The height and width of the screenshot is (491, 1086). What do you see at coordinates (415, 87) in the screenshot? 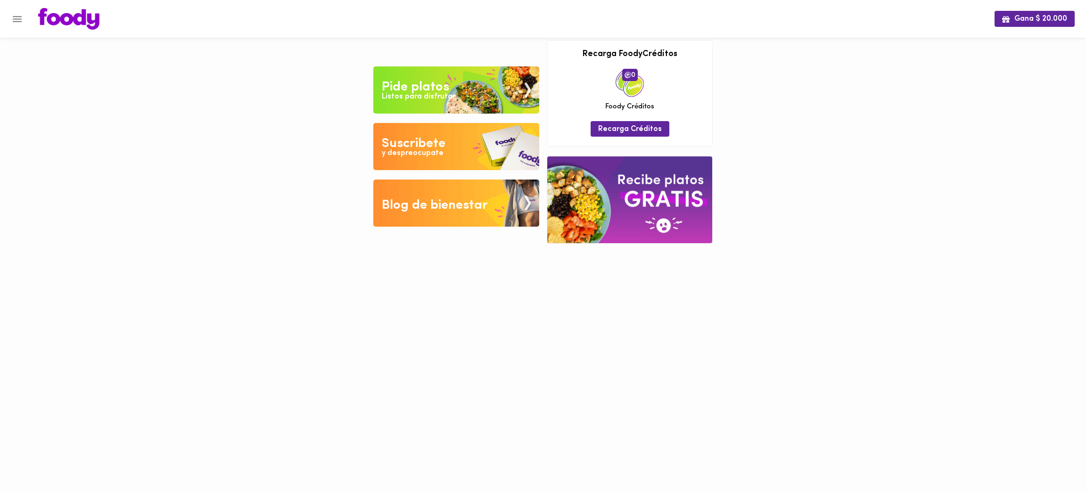
I see `div: Pide platos` at bounding box center [415, 87].